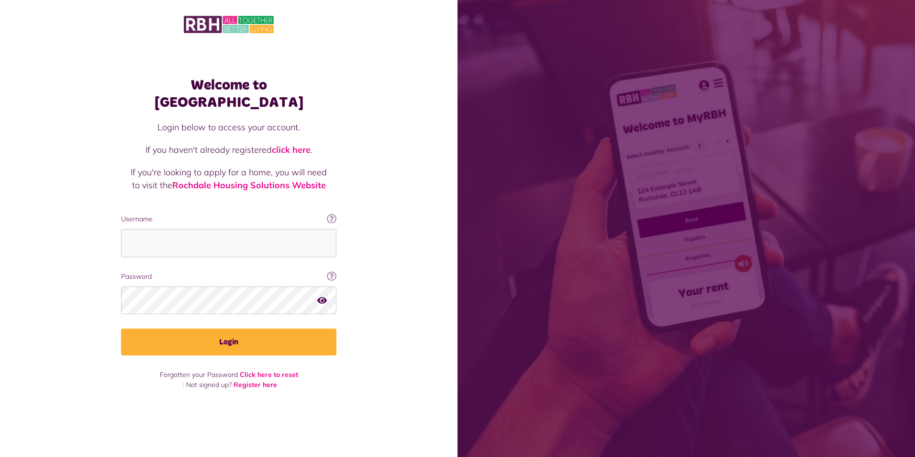  Describe the element at coordinates (229, 276) in the screenshot. I see `label: Password` at that location.